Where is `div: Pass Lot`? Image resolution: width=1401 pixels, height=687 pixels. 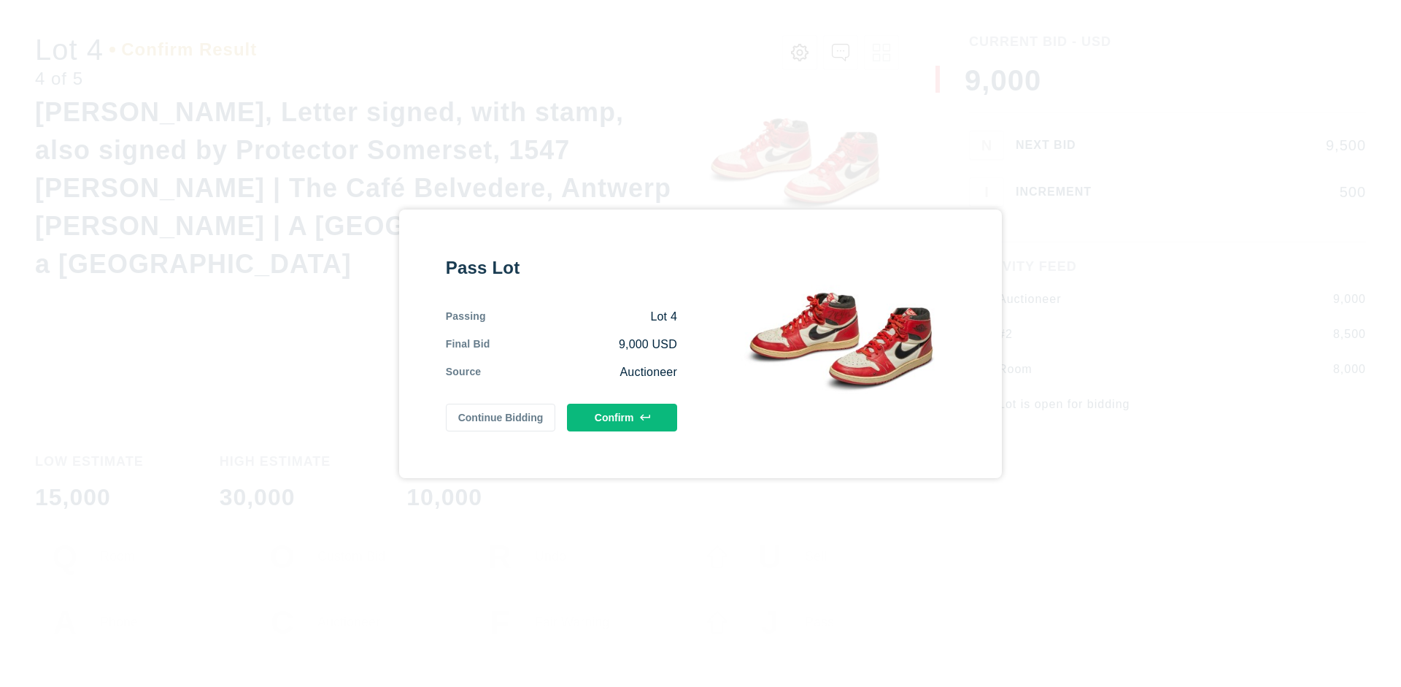 div: Pass Lot is located at coordinates (561, 268).